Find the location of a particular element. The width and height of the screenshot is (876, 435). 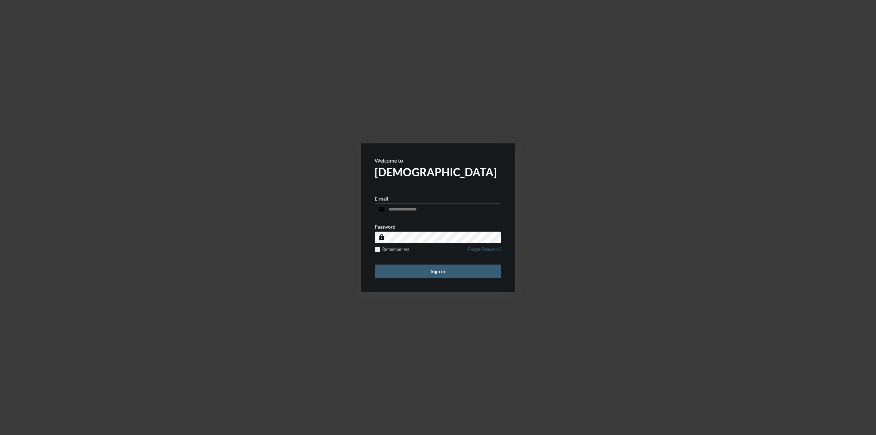

p: Welcome to is located at coordinates (438, 160).